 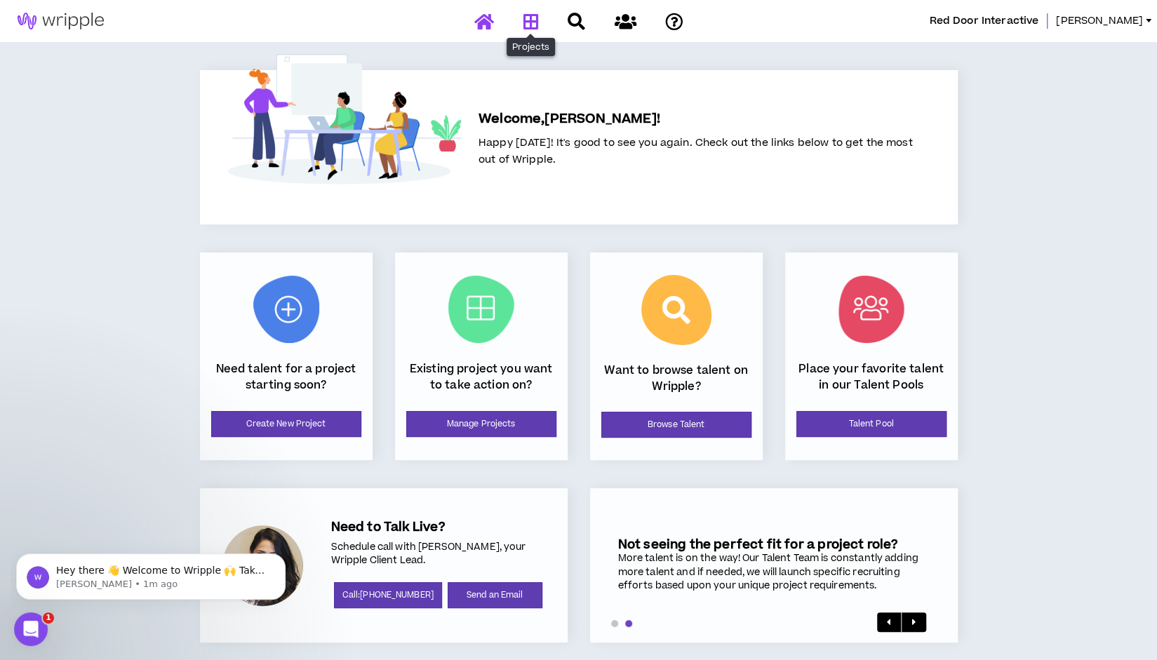 I want to click on div: message notification from Morgan, 1m ago. Hey there 👋 Welcome to Wripple 🙌 Take a look around! If..., so click(x=140, y=53).